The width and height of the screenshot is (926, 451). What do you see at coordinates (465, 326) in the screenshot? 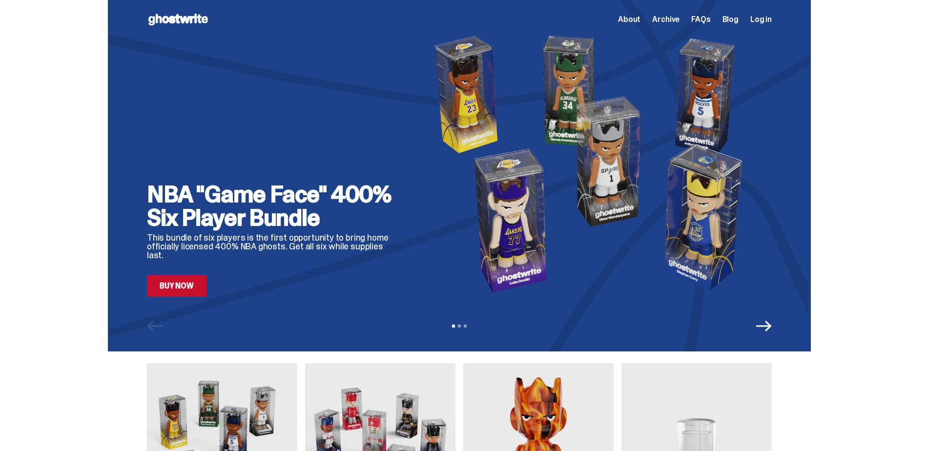
I see `button: View slide 3` at bounding box center [465, 326].